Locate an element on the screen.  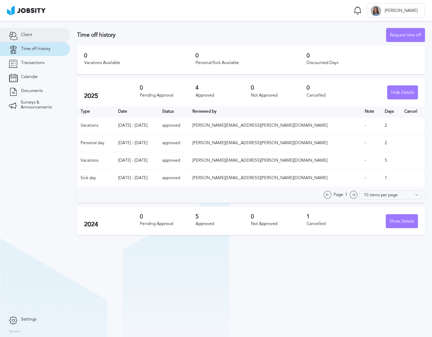
span: Time off history is located at coordinates (36, 49).